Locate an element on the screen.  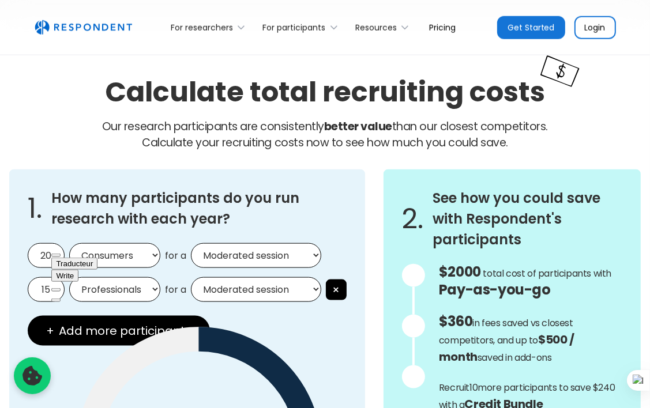
a: home is located at coordinates (83, 28).